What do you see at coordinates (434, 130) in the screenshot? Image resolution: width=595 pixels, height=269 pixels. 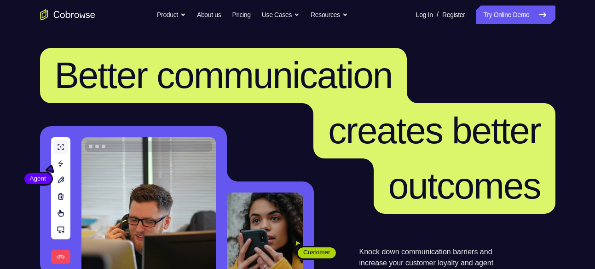 I see `span: creates better` at bounding box center [434, 130].